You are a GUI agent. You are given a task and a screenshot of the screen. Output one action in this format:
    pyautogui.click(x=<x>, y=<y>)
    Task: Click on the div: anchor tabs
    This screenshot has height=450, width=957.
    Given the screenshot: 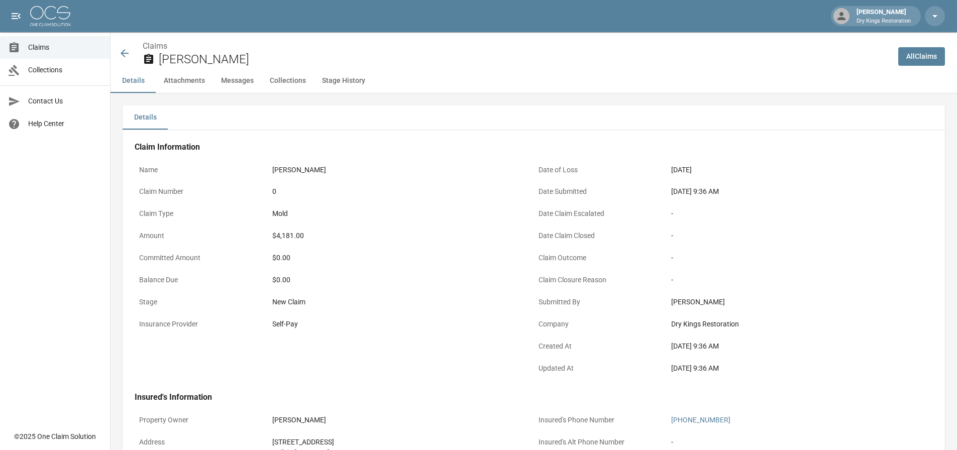 What is the action you would take?
    pyautogui.click(x=533, y=81)
    